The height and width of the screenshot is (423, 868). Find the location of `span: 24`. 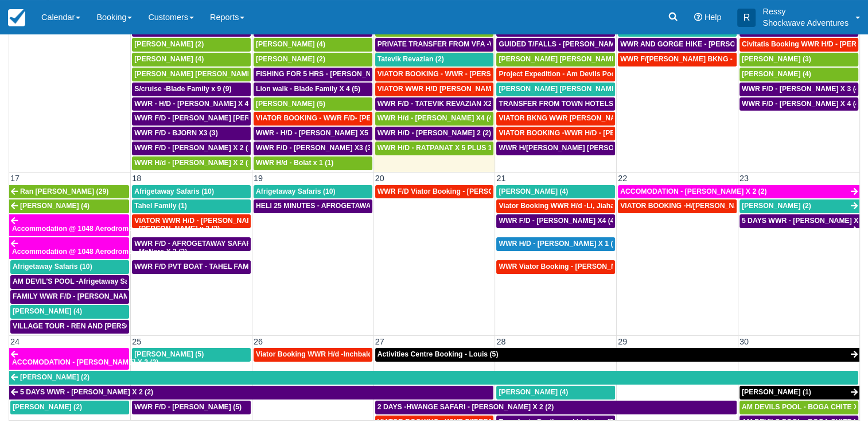

span: 24 is located at coordinates (15, 342).